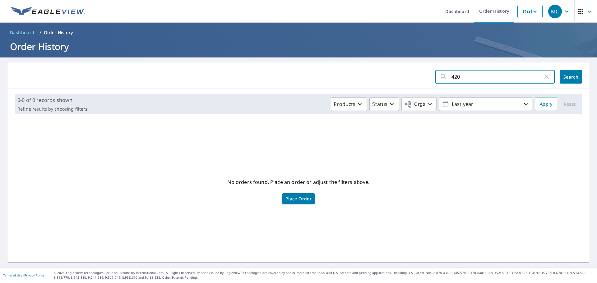  Describe the element at coordinates (58, 33) in the screenshot. I see `p: Order History` at that location.